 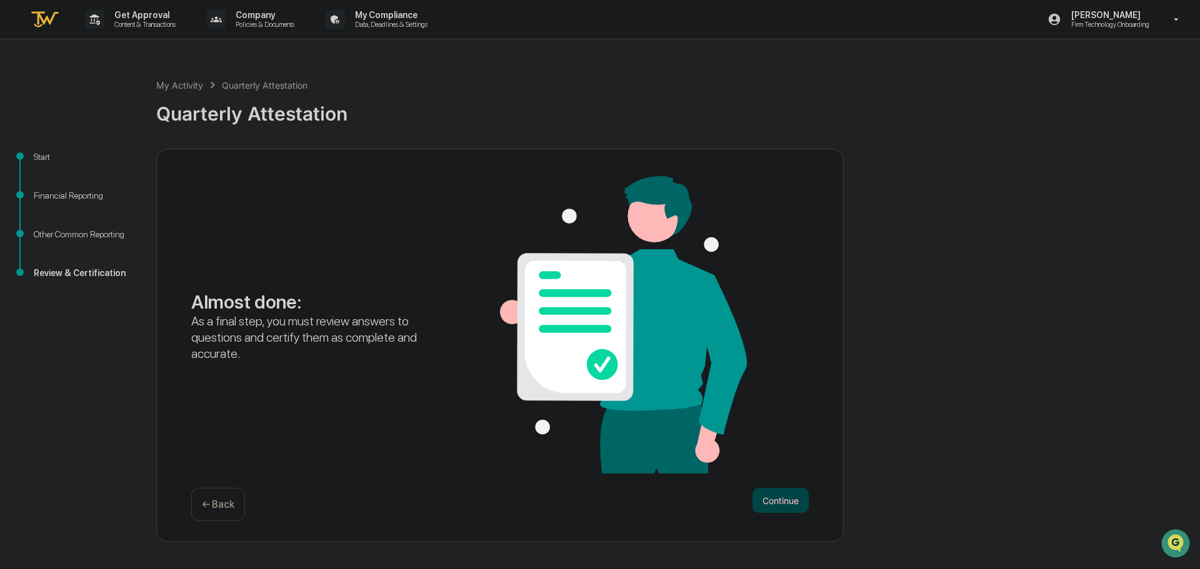 I want to click on p: Get Approval, so click(x=143, y=15).